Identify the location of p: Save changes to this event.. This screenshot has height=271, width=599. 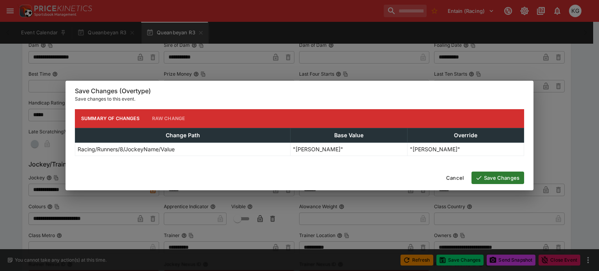
(300, 99).